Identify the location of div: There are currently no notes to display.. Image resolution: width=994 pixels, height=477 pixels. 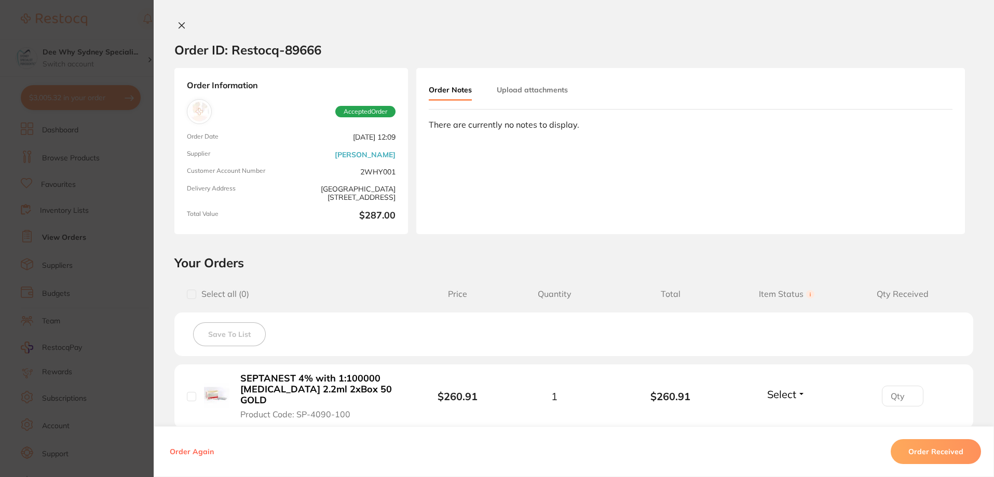
(690, 125).